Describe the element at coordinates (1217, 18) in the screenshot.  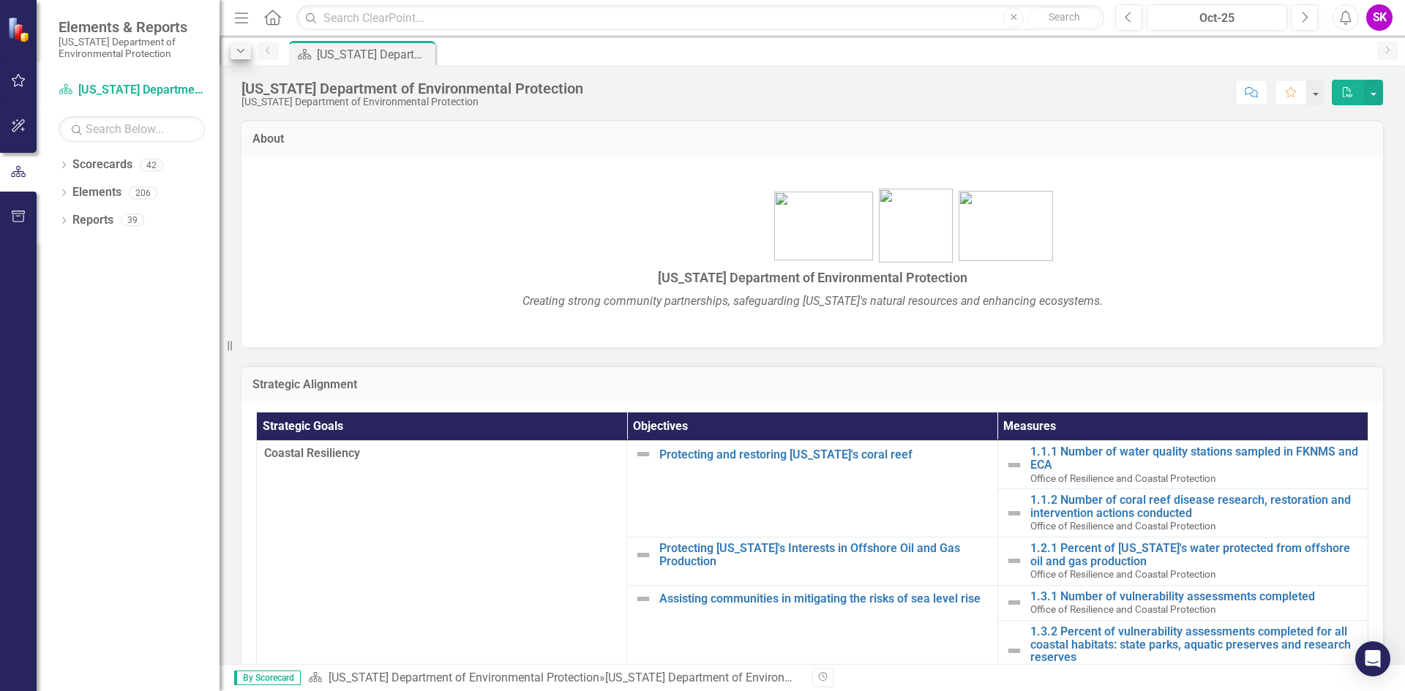
I see `button: Oct-25` at that location.